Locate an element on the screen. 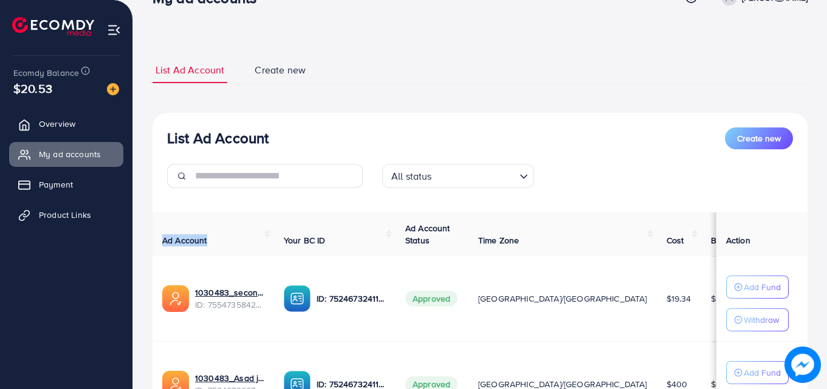 Image resolution: width=827 pixels, height=389 pixels. span: ID: 7554735842162393106 is located at coordinates (230, 305).